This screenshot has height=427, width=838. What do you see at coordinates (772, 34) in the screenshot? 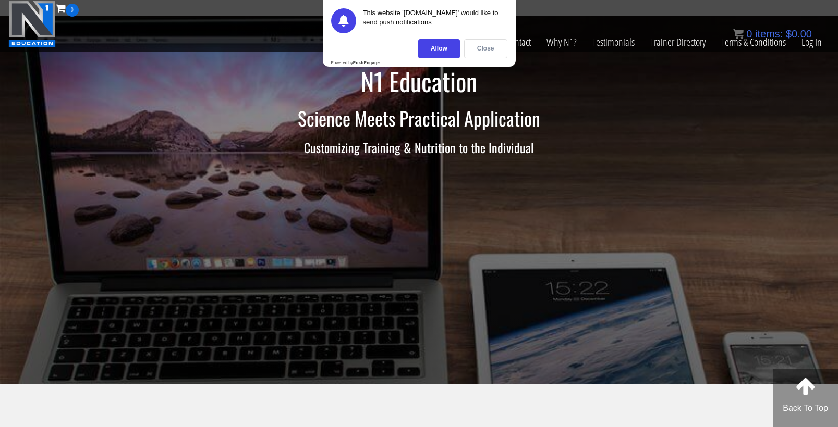
I see `a: 0 items: $0.00` at bounding box center [772, 34].